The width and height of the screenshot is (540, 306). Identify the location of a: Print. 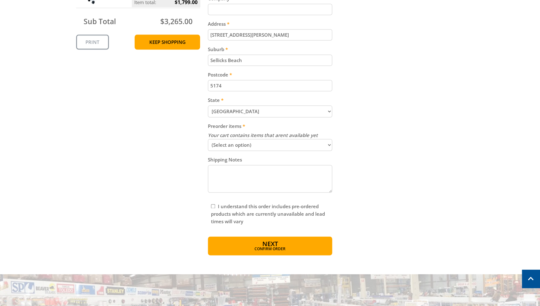
(92, 42).